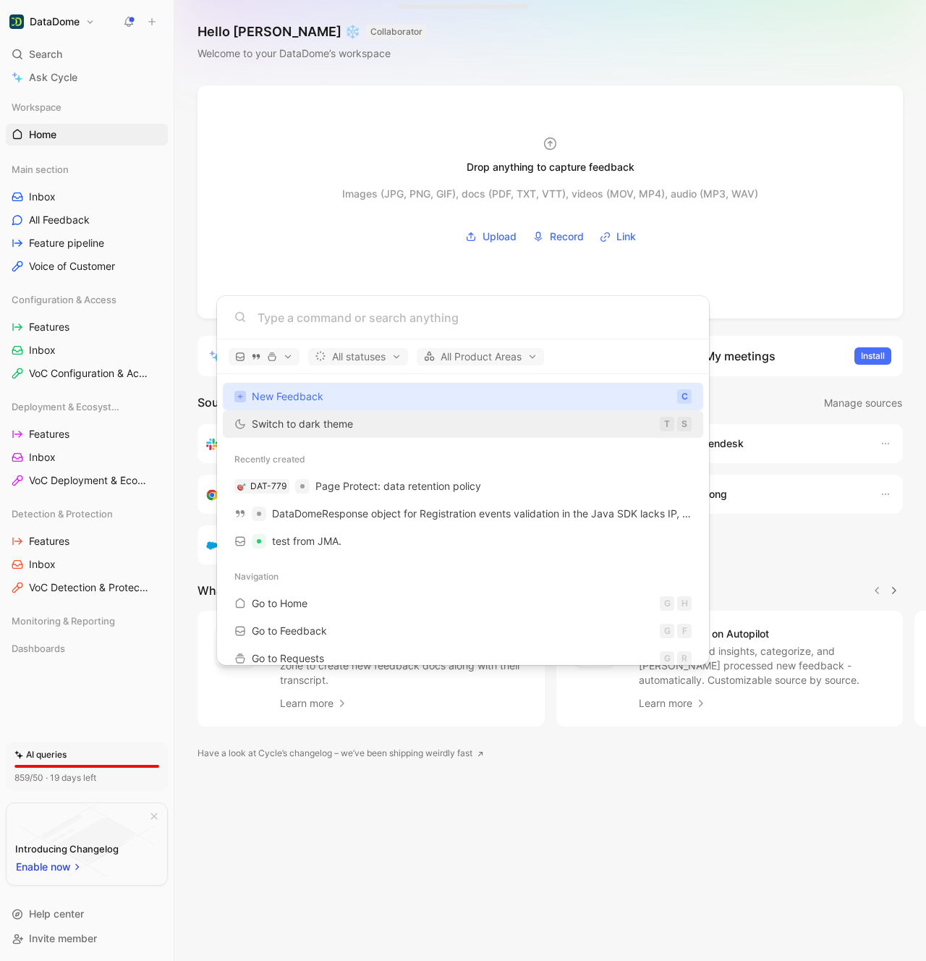 This screenshot has width=926, height=961. Describe the element at coordinates (475, 318) in the screenshot. I see `input: Type a command or search anything` at that location.